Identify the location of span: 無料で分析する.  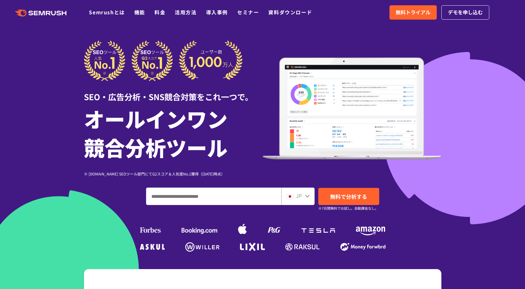
(348, 196).